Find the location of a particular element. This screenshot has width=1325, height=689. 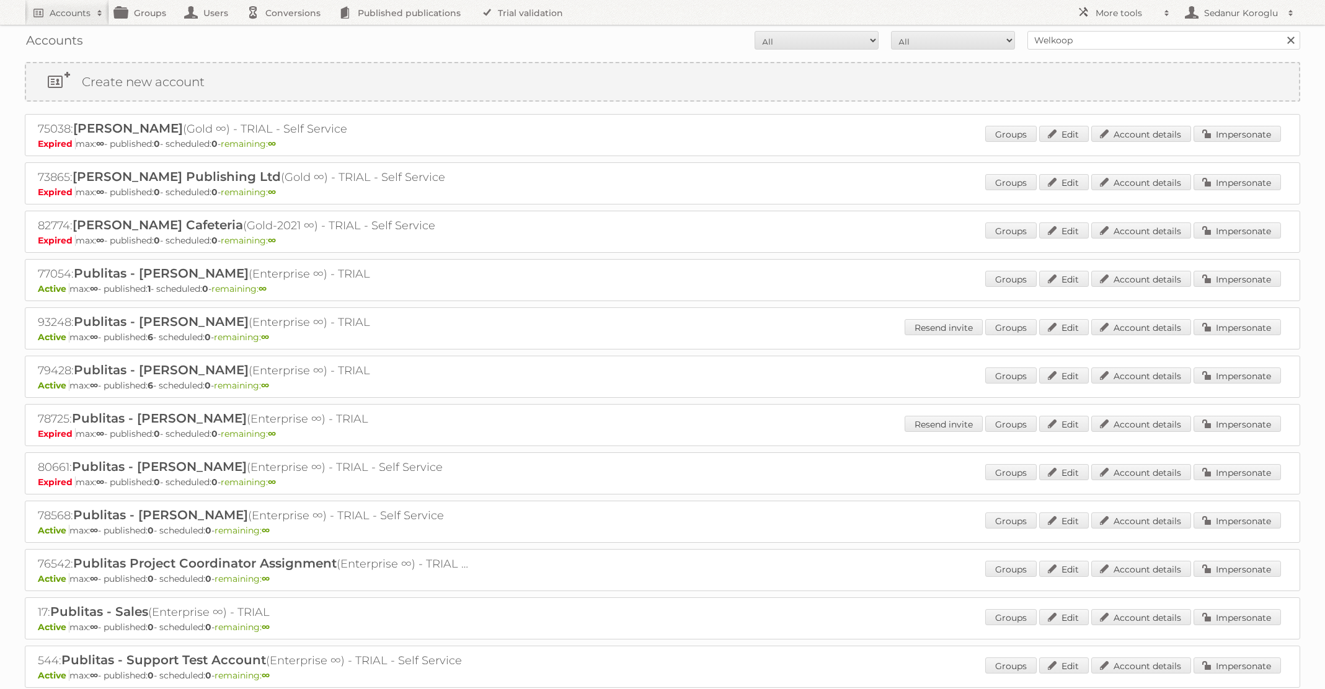

strong: 6 is located at coordinates (150, 386).